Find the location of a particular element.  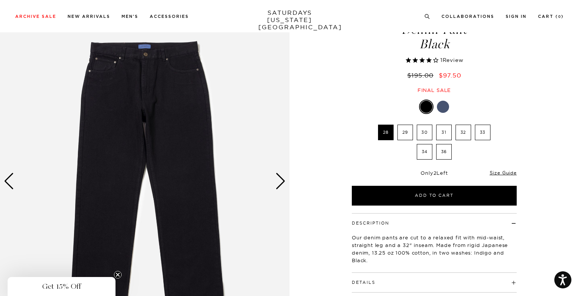

span: $97.50 is located at coordinates (450, 75).